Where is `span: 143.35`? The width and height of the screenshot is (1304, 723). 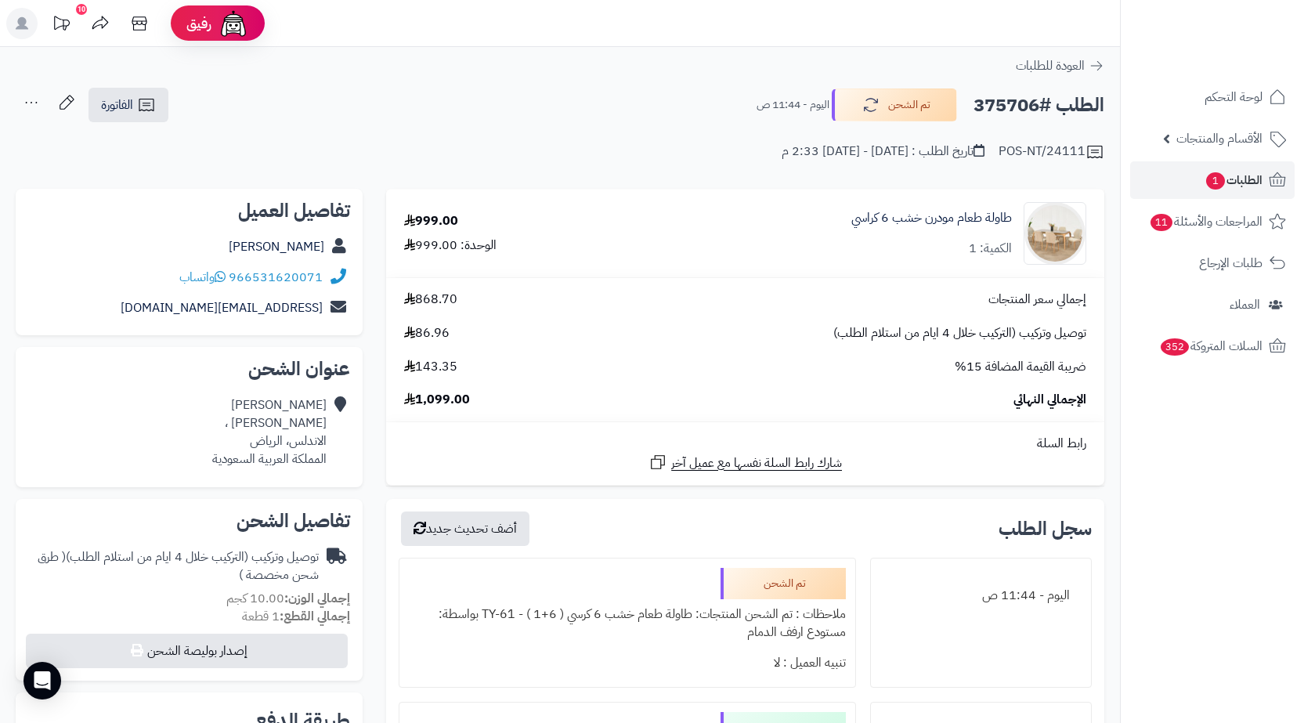 span: 143.35 is located at coordinates (431, 367).